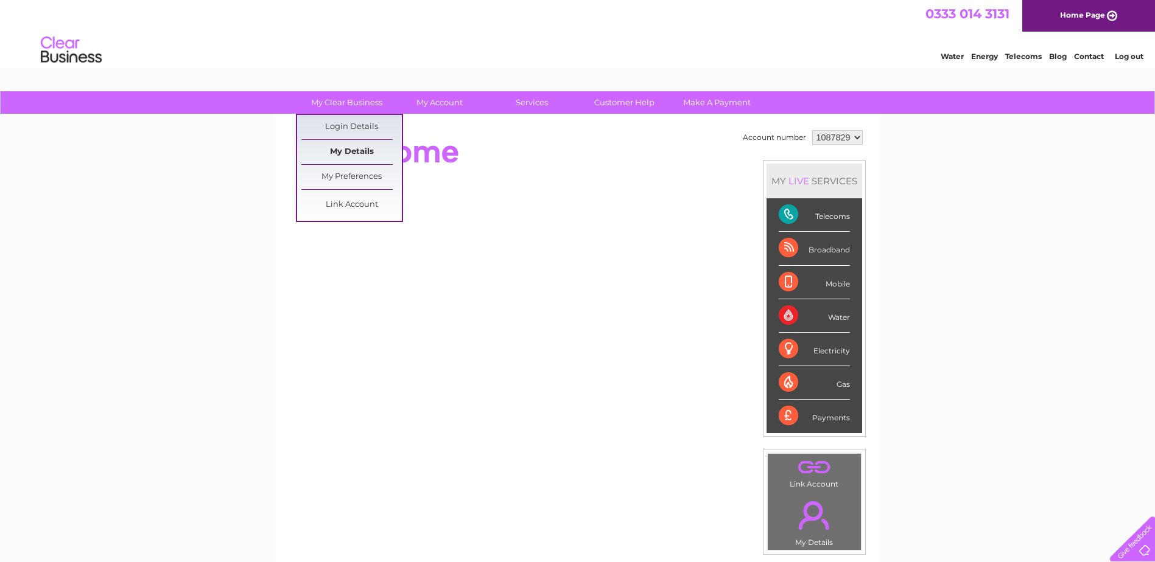 Image resolution: width=1155 pixels, height=562 pixels. What do you see at coordinates (814, 248) in the screenshot?
I see `div: Broadband` at bounding box center [814, 248].